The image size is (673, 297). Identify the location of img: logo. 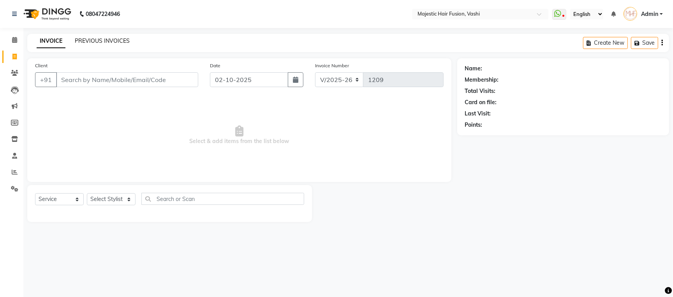
(46, 14).